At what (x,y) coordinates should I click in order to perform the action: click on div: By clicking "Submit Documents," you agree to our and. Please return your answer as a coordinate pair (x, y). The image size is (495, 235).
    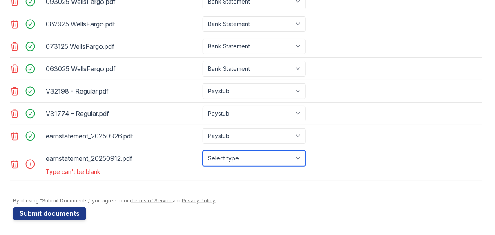
    Looking at the image, I should click on (247, 201).